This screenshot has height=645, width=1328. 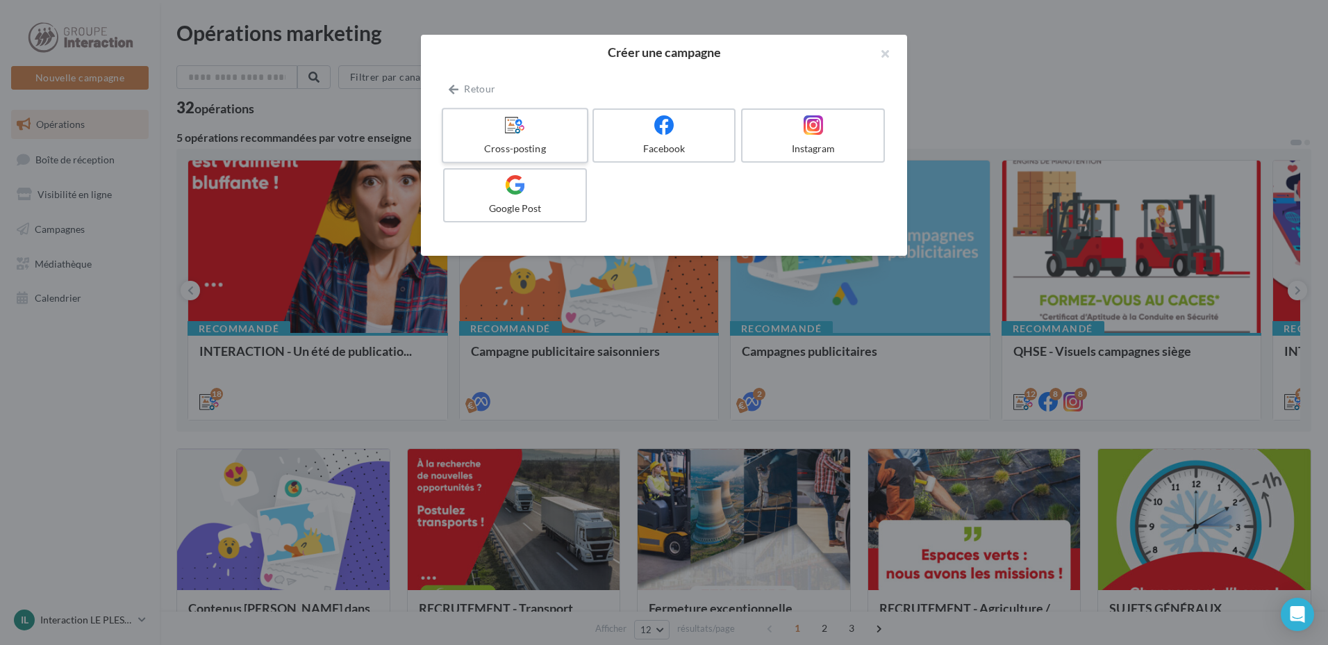 I want to click on div: Facebook, so click(x=664, y=149).